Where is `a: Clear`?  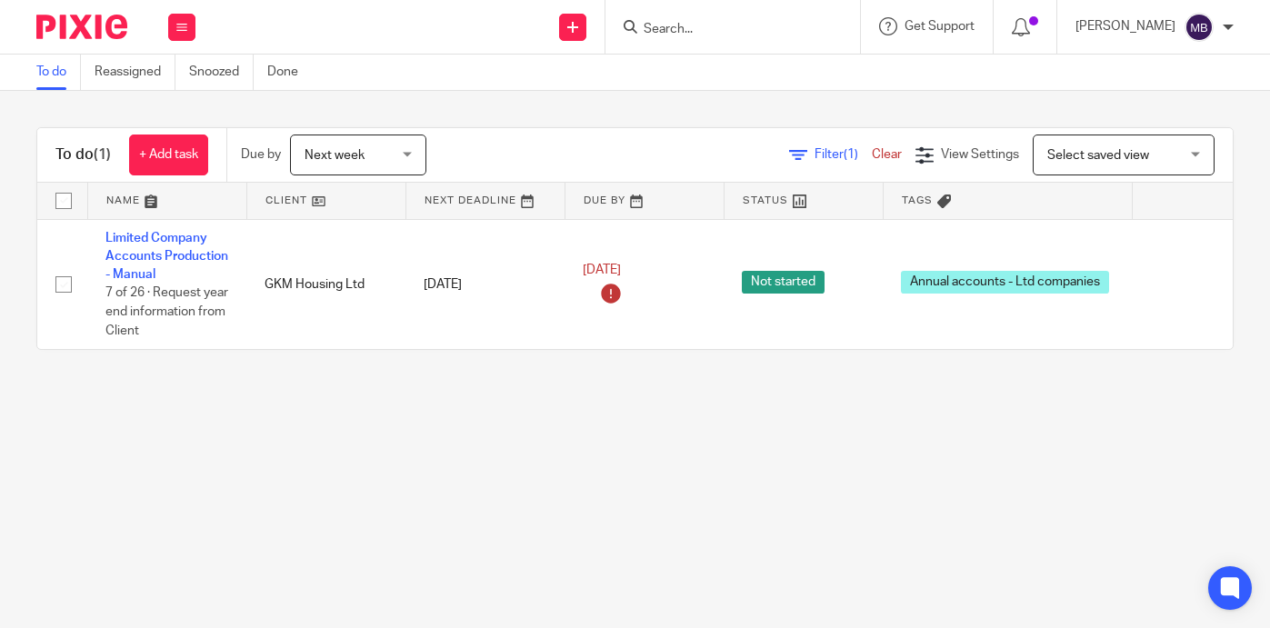
a: Clear is located at coordinates (886, 155).